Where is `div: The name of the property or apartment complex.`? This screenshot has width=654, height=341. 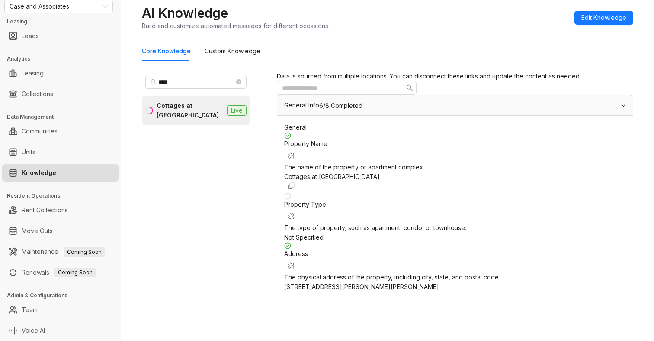
div: The name of the property or apartment complex. is located at coordinates (455, 167).